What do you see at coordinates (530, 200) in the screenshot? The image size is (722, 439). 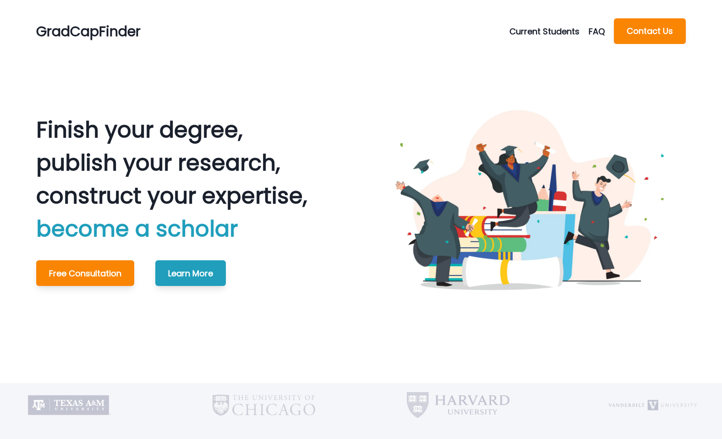 I see `img: Graduating Students` at bounding box center [530, 200].